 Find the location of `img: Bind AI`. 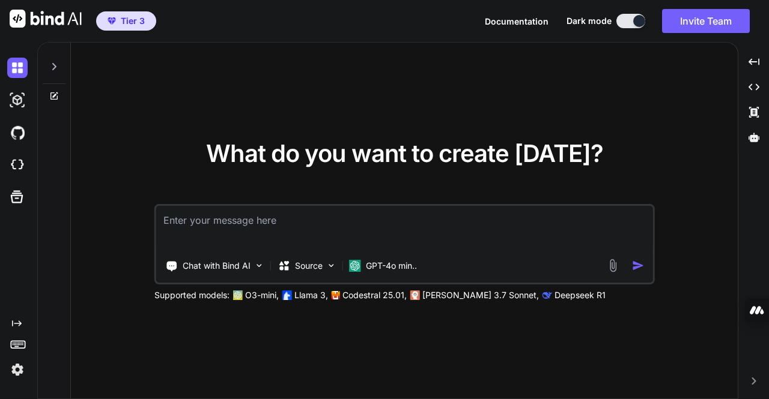

img: Bind AI is located at coordinates (46, 19).